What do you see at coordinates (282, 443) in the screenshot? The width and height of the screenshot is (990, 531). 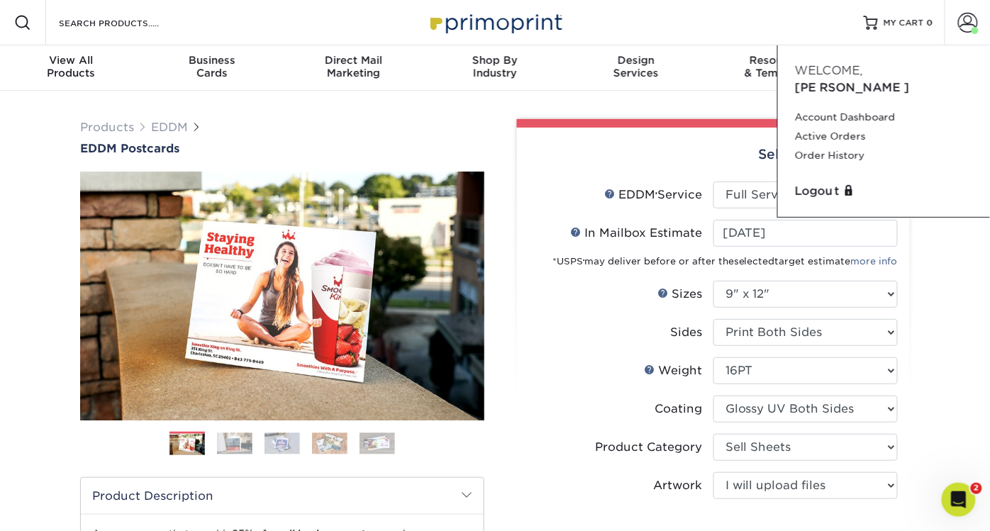 I see `img: EDDM 03` at bounding box center [282, 443].